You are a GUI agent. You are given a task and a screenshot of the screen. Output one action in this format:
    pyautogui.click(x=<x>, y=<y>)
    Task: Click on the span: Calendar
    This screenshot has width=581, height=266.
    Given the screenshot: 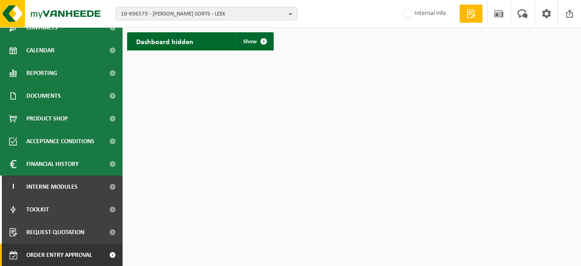 What is the action you would take?
    pyautogui.click(x=40, y=50)
    